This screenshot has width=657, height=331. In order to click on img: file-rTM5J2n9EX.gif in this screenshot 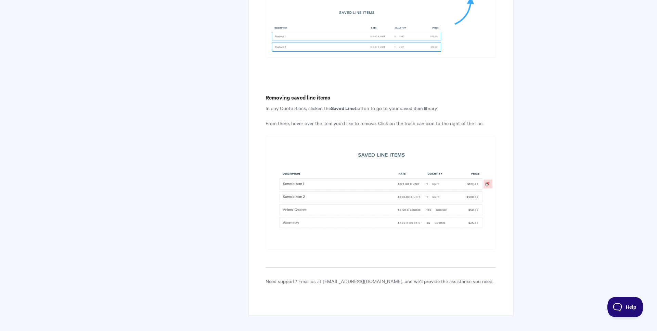, I will do `click(381, 193)`.